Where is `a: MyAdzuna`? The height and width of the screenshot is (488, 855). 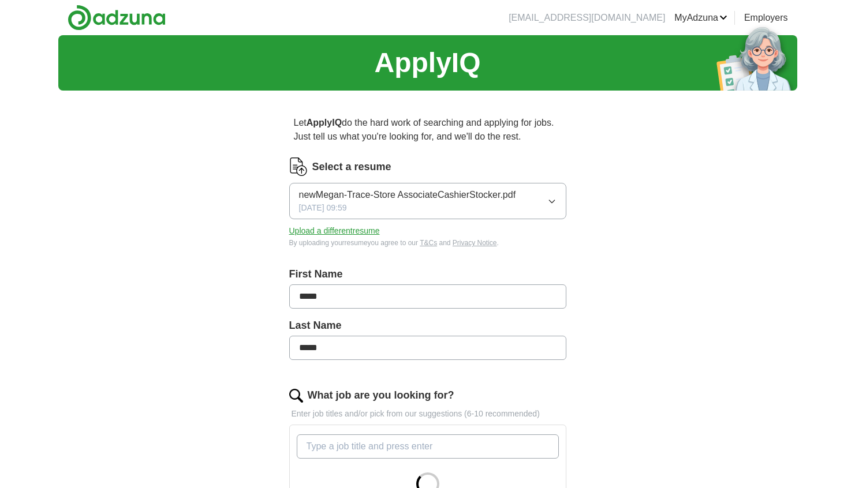
a: MyAdzuna is located at coordinates (700, 18).